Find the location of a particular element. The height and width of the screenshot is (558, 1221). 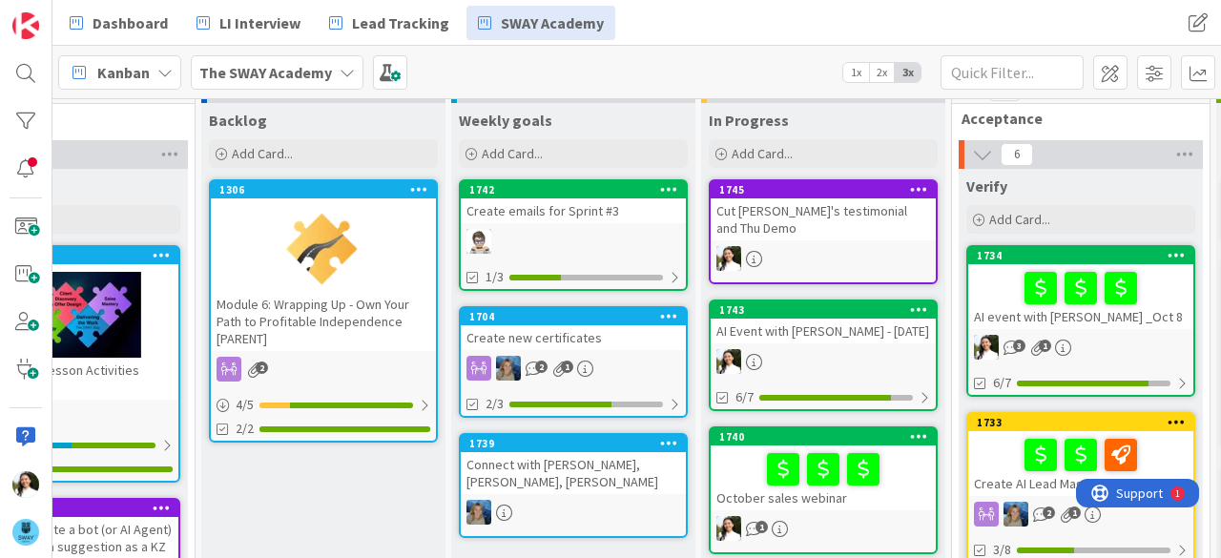

div: 1 is located at coordinates (101, 15).